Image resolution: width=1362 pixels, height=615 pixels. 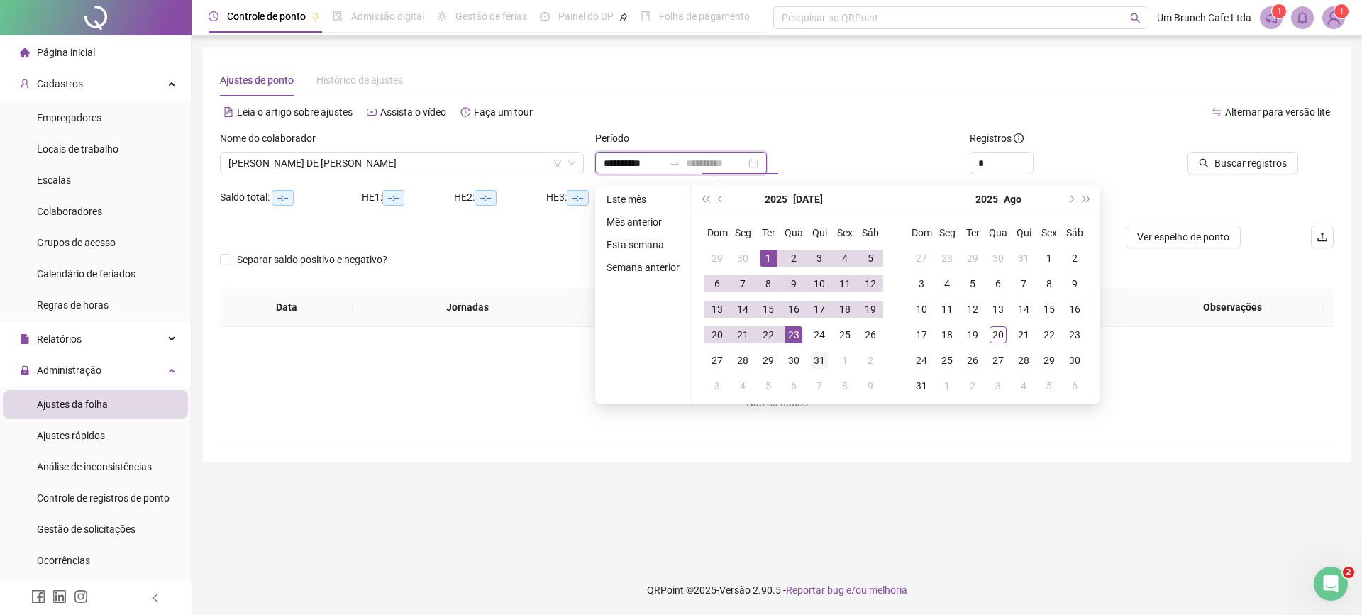 I want to click on div: 3, so click(x=998, y=386).